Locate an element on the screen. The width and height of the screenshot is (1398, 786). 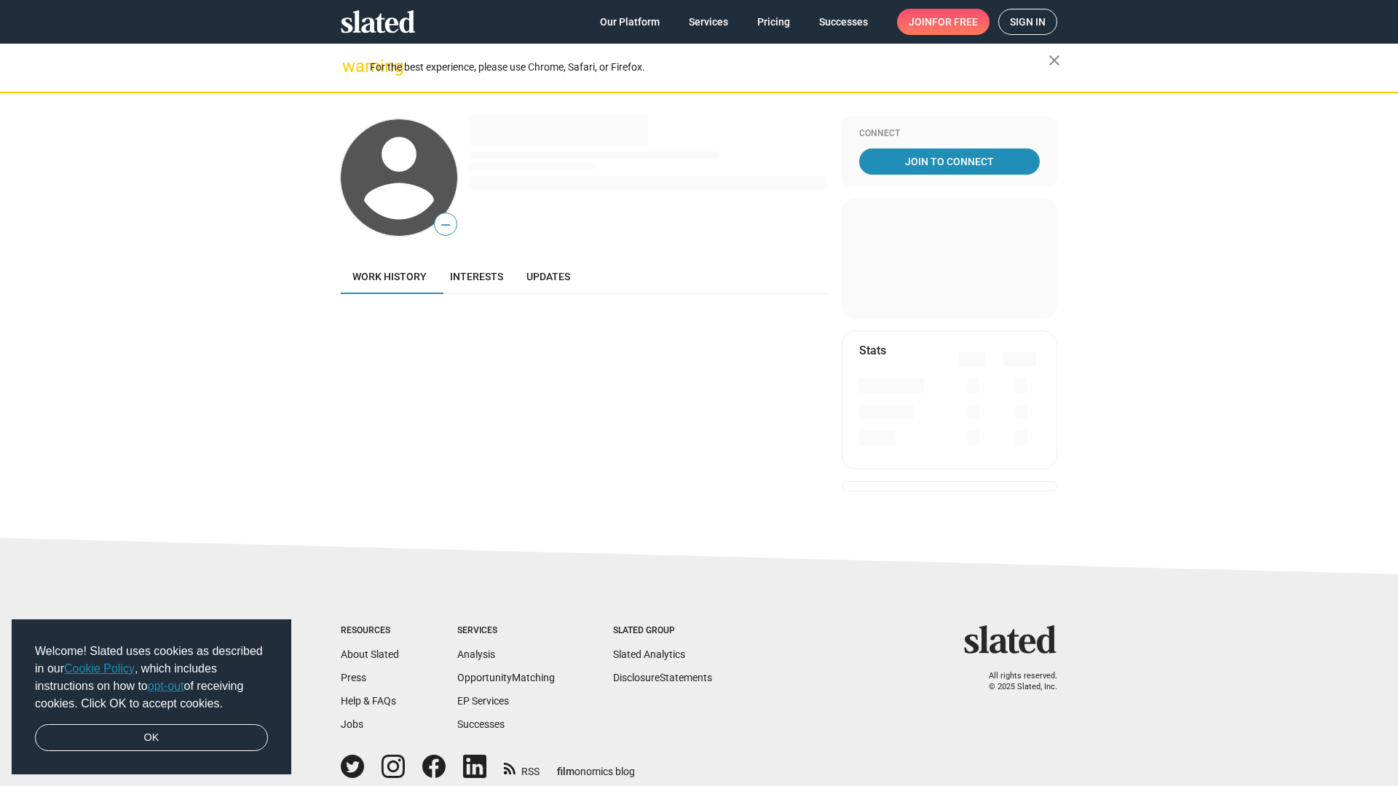
span: Successes is located at coordinates (843, 22).